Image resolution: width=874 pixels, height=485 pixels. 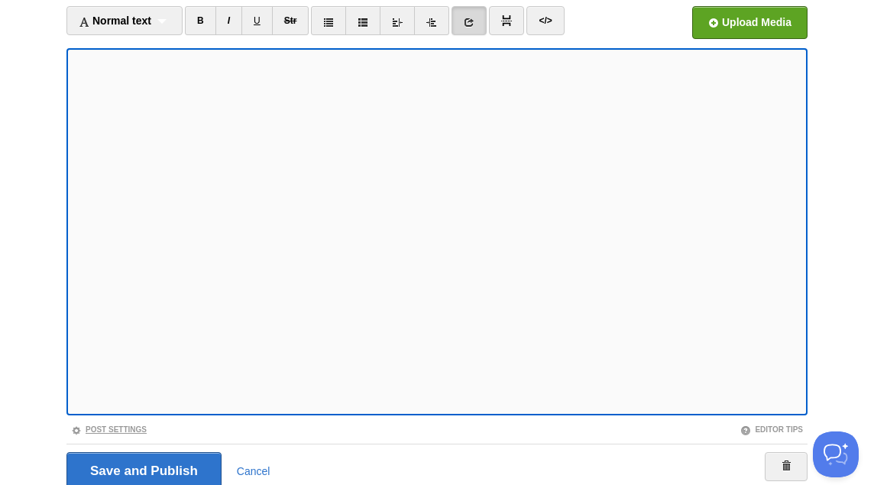 I want to click on a: Editor Tips, so click(x=772, y=429).